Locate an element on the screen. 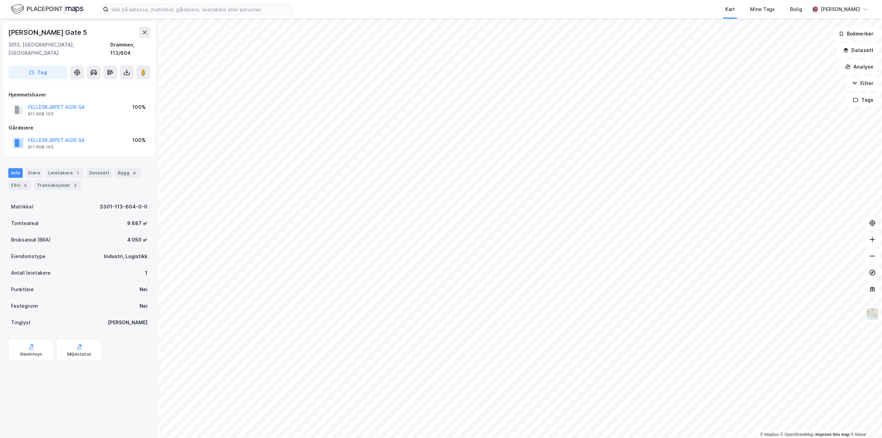  button: Analyse is located at coordinates (859, 67).